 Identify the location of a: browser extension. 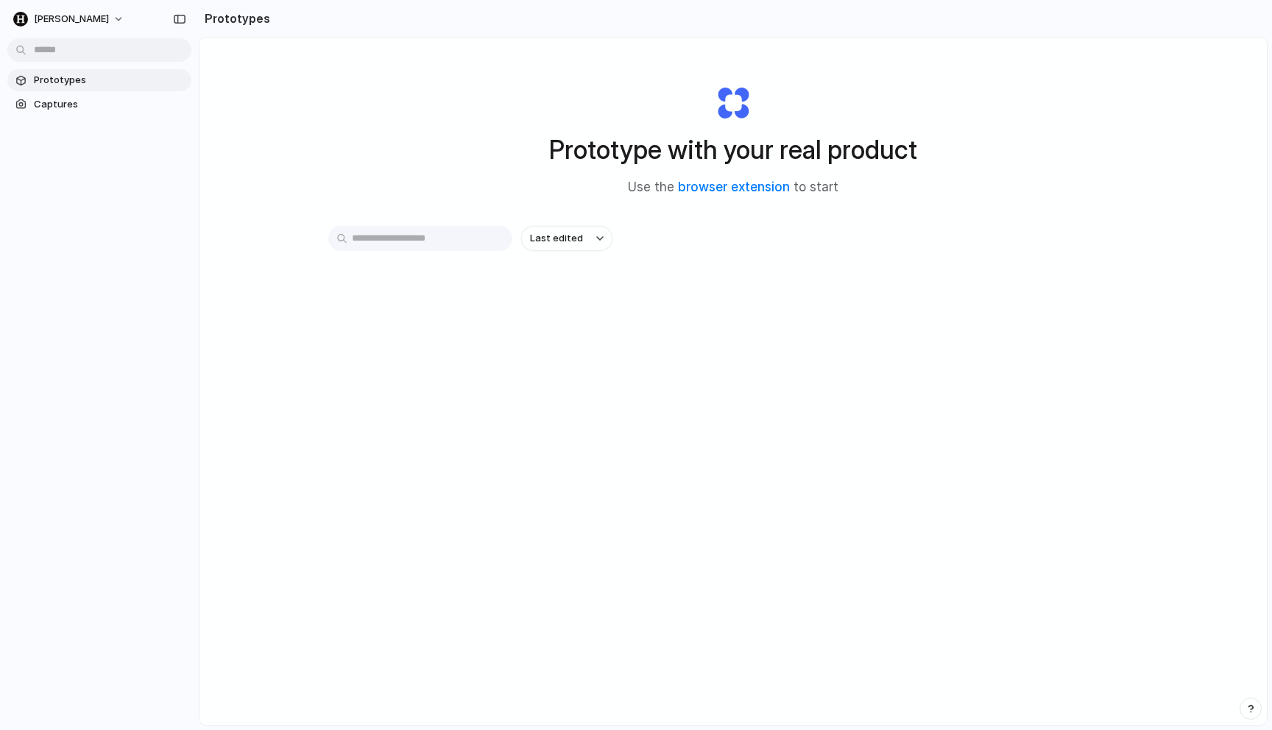
(734, 187).